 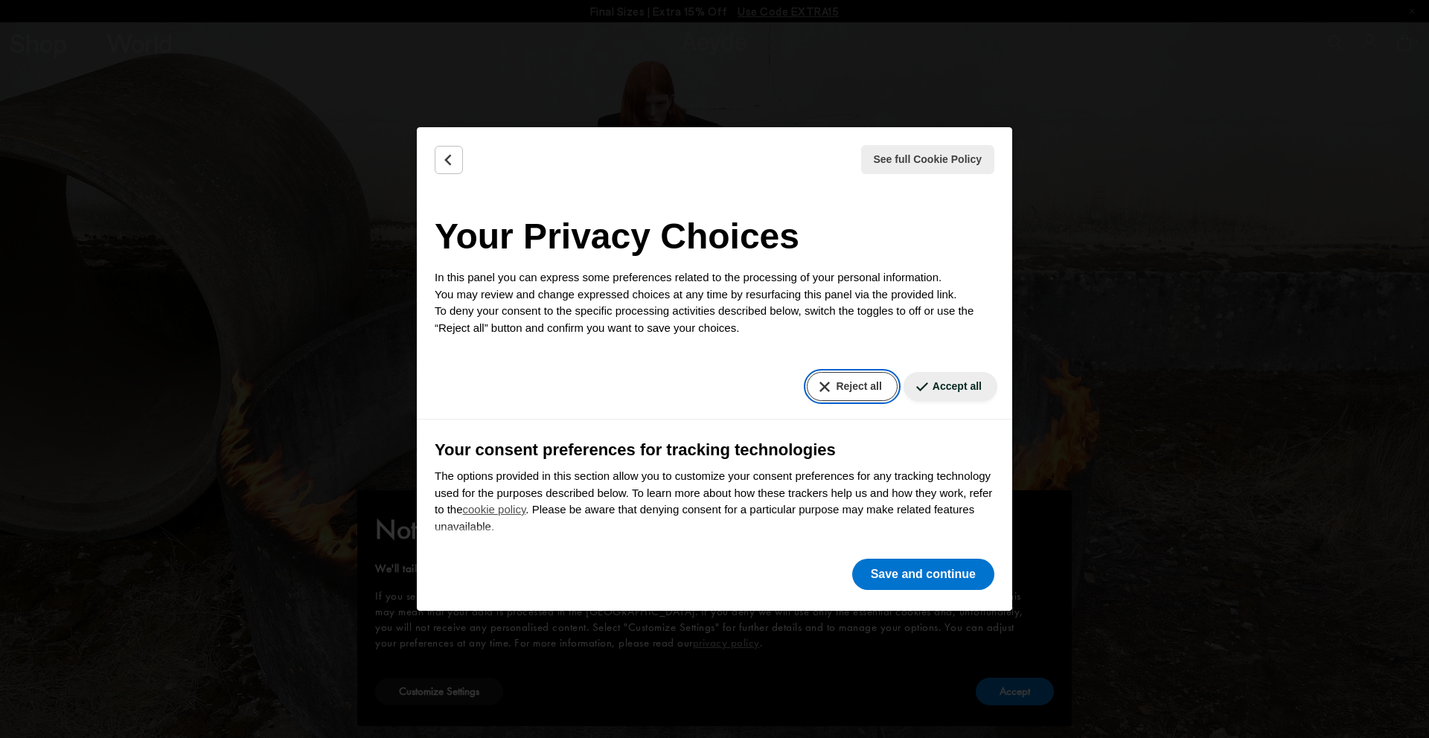 I want to click on h2: Your Privacy Choices, so click(x=714, y=237).